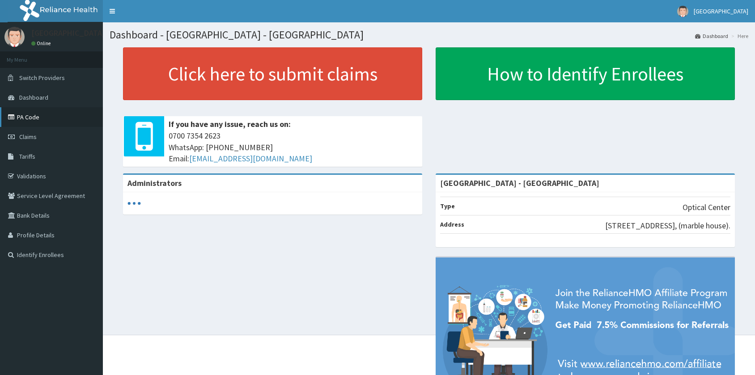  Describe the element at coordinates (452, 225) in the screenshot. I see `b: Address` at that location.